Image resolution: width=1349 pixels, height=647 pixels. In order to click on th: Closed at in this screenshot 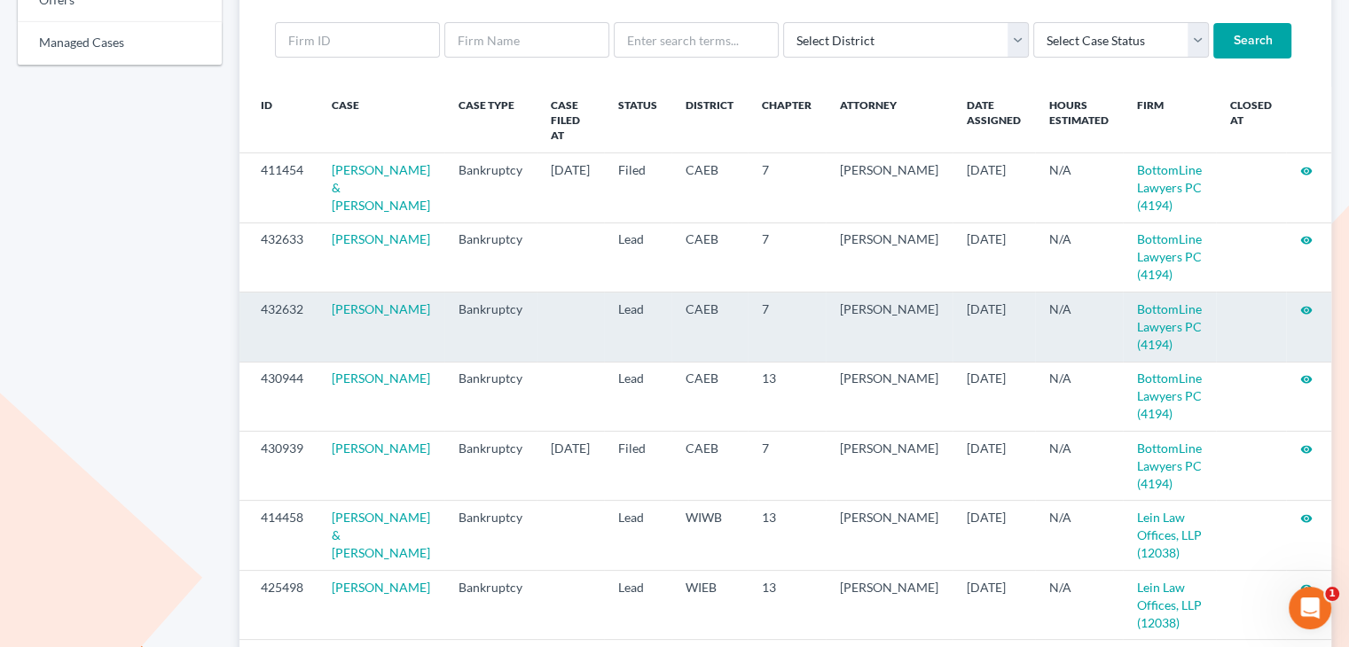, I will do `click(1250, 120)`.